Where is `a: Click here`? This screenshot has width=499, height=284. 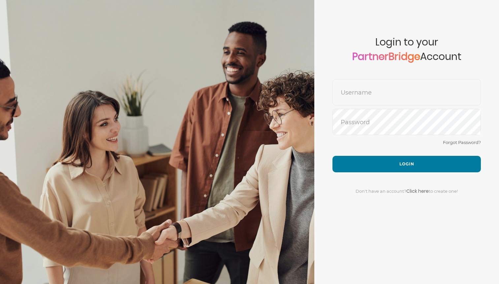
a: Click here is located at coordinates (418, 191).